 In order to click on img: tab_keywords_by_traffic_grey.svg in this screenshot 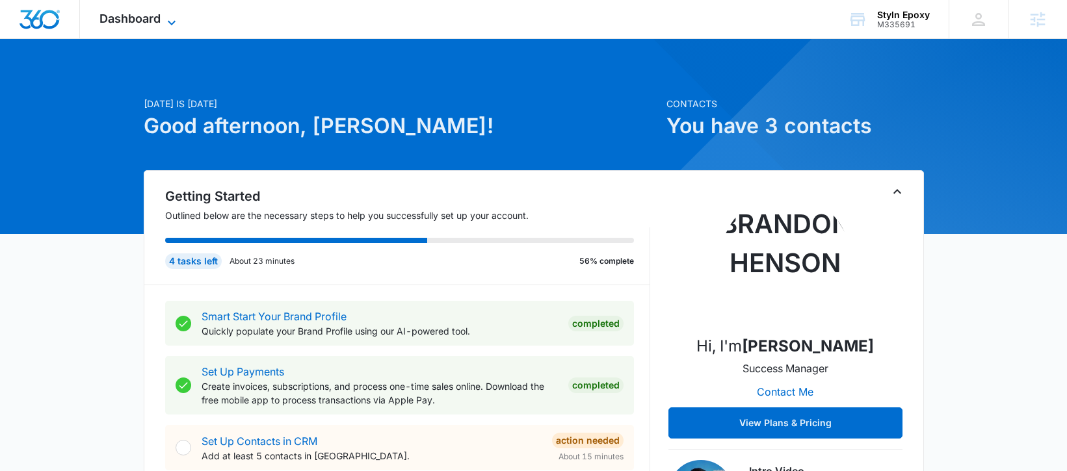, I will do `click(135, 81)`.